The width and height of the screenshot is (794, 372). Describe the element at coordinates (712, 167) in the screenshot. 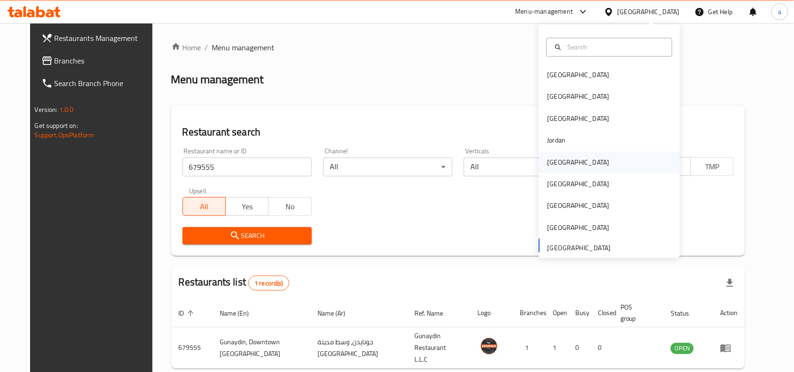

I see `span: TMP` at that location.